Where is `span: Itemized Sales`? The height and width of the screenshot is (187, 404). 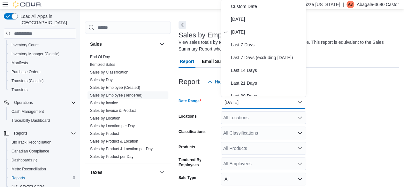 span: Itemized Sales is located at coordinates (103, 65).